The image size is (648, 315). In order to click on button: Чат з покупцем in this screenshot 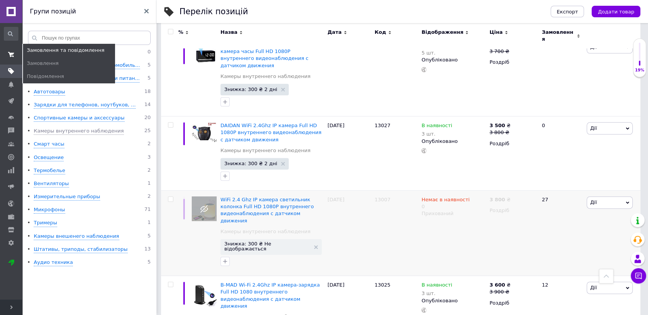, I will do `click(639, 275)`.